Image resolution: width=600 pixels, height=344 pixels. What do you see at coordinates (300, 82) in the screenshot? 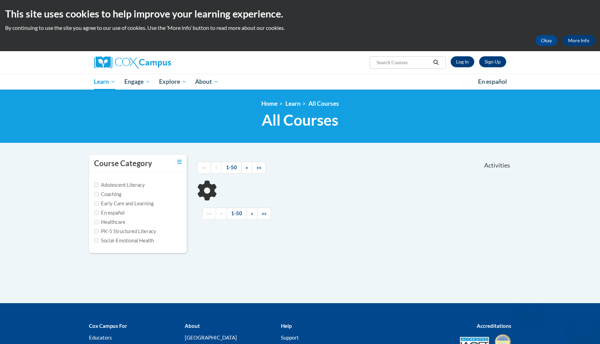
I see `div: Main menu` at bounding box center [300, 82].